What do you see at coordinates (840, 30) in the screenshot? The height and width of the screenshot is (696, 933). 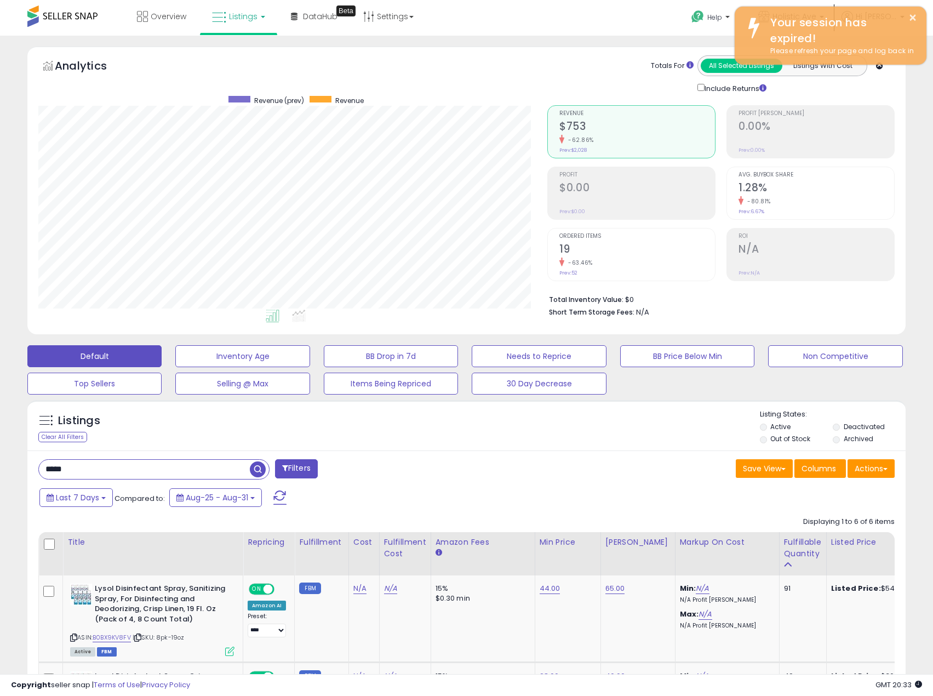 I see `div: Your session has expired!` at bounding box center [840, 30].